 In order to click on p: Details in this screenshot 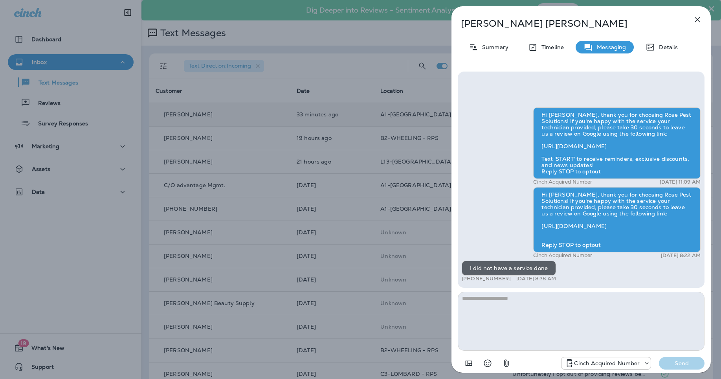, I will do `click(667, 47)`.